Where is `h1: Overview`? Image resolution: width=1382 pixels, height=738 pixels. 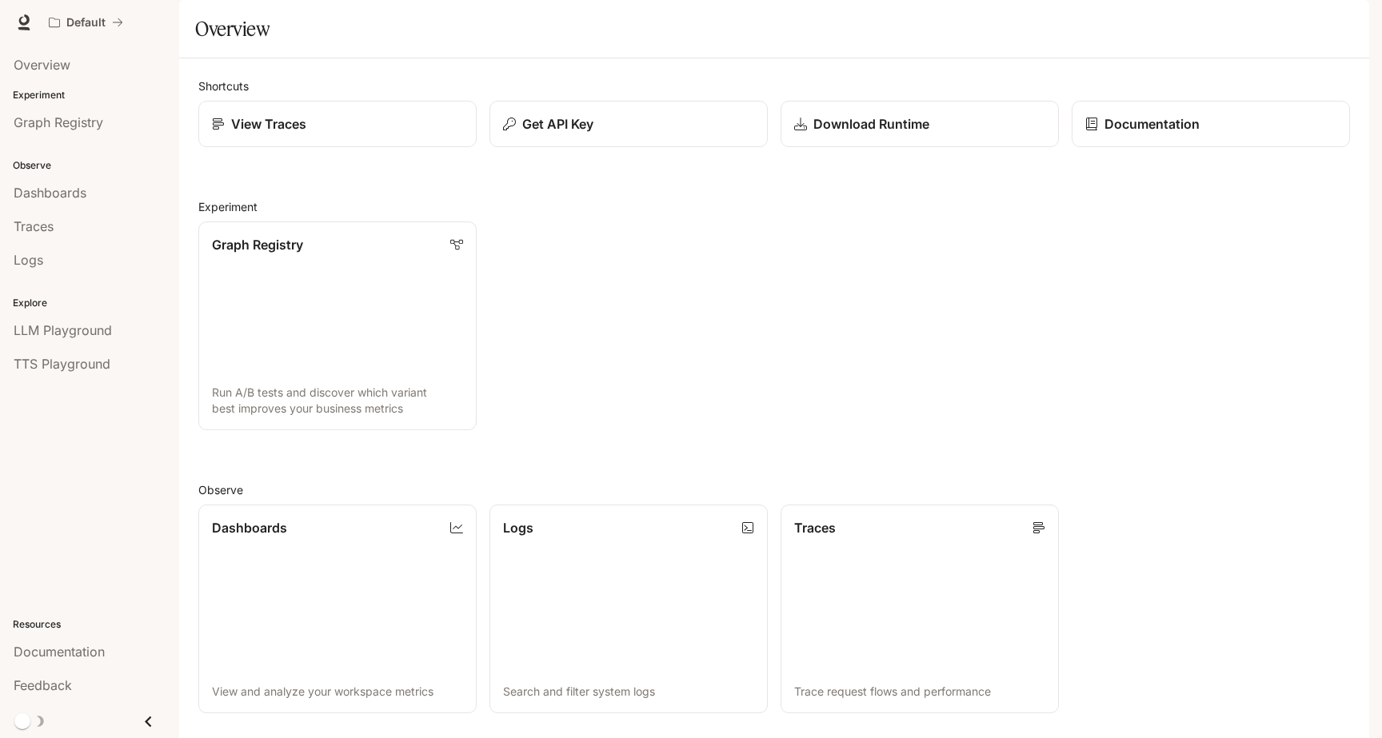
h1: Overview is located at coordinates (232, 29).